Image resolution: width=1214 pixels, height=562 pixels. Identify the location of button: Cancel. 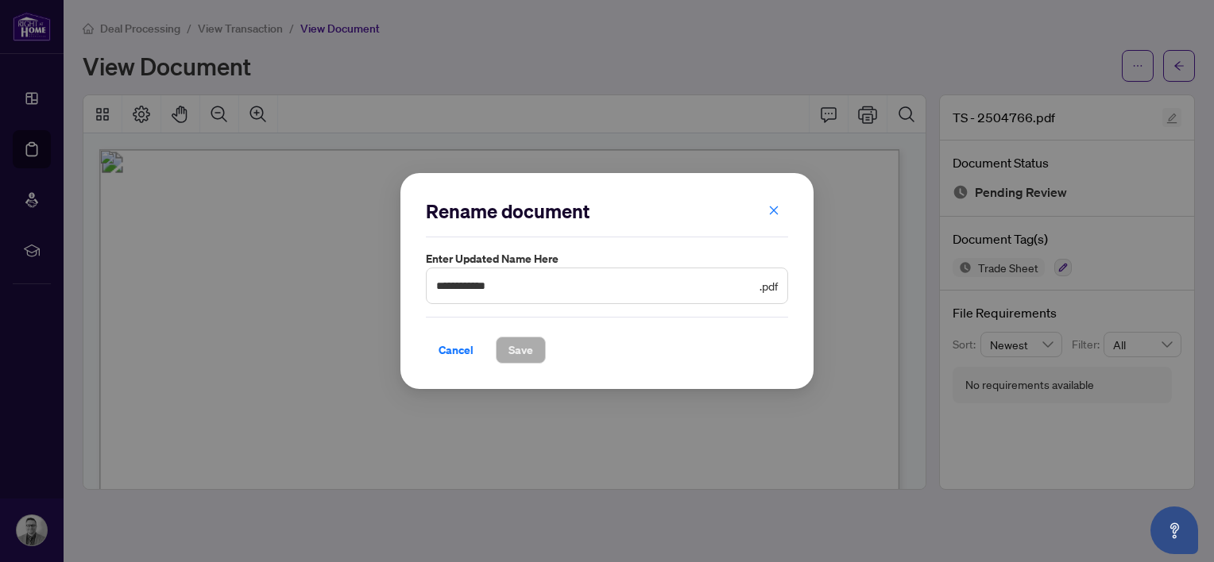
(456, 350).